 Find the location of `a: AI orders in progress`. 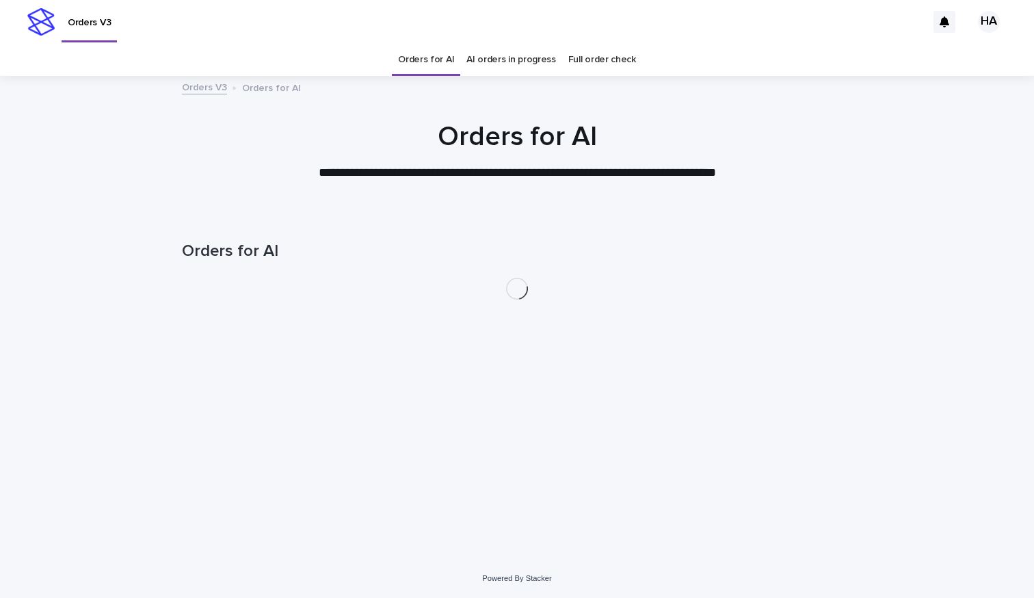

a: AI orders in progress is located at coordinates (511, 59).